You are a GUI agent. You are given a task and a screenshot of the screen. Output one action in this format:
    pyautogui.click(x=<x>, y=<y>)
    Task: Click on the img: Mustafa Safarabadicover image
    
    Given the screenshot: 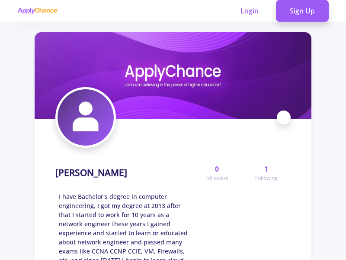 What is the action you would take?
    pyautogui.click(x=173, y=75)
    